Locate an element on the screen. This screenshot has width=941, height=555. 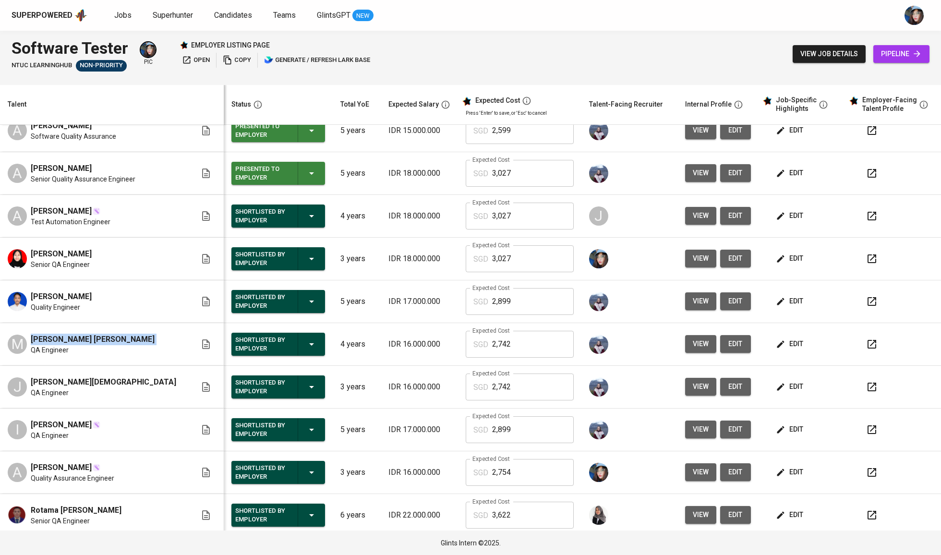
span: QA Engineer is located at coordinates (49, 435).